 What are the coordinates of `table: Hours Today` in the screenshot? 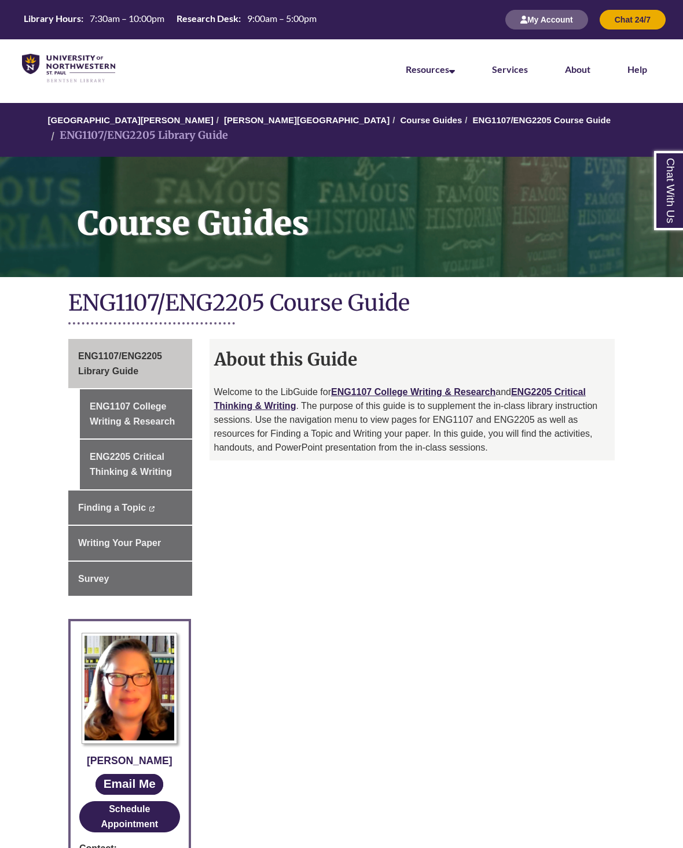 It's located at (170, 19).